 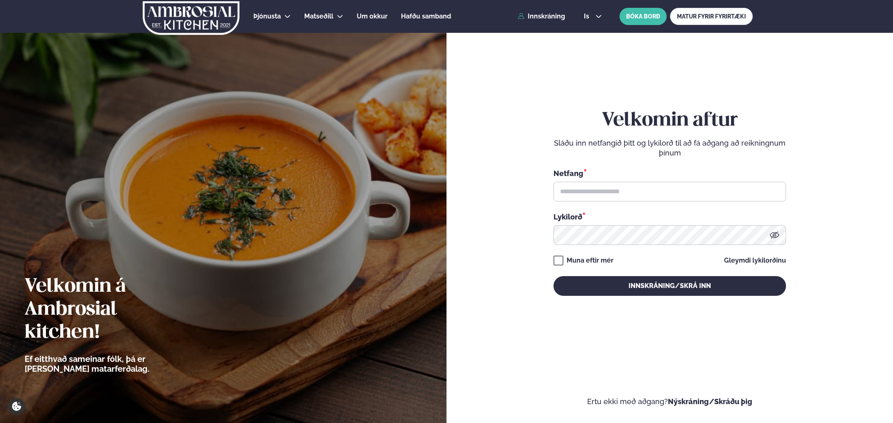 What do you see at coordinates (755, 260) in the screenshot?
I see `a: Gleymdi lykilorðinu` at bounding box center [755, 260].